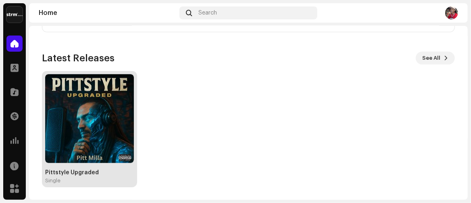 This screenshot has width=471, height=203. Describe the element at coordinates (208, 13) in the screenshot. I see `span: Search` at that location.